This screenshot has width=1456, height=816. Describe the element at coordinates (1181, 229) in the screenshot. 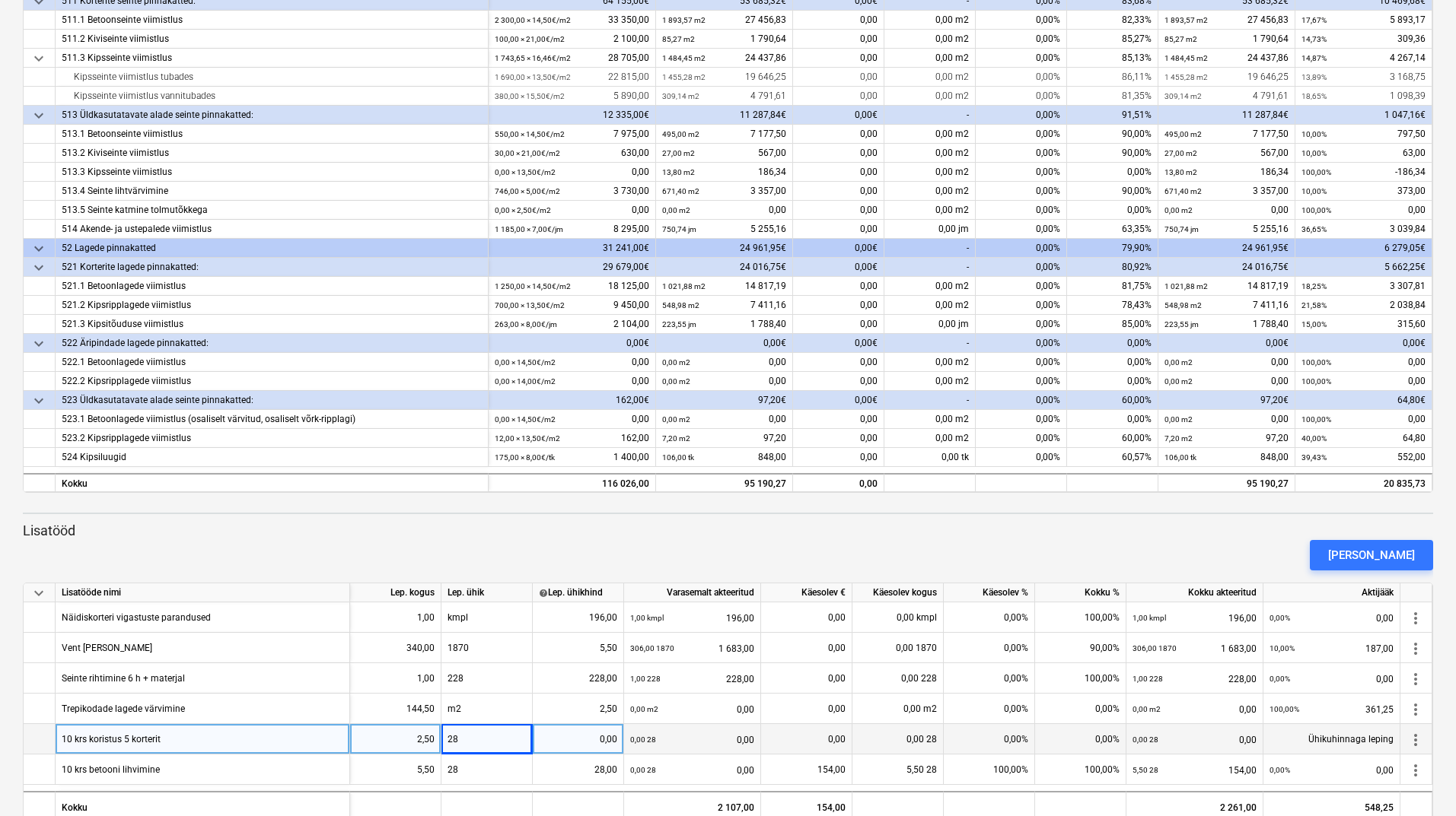

I see `small: 750,74 jm` at that location.